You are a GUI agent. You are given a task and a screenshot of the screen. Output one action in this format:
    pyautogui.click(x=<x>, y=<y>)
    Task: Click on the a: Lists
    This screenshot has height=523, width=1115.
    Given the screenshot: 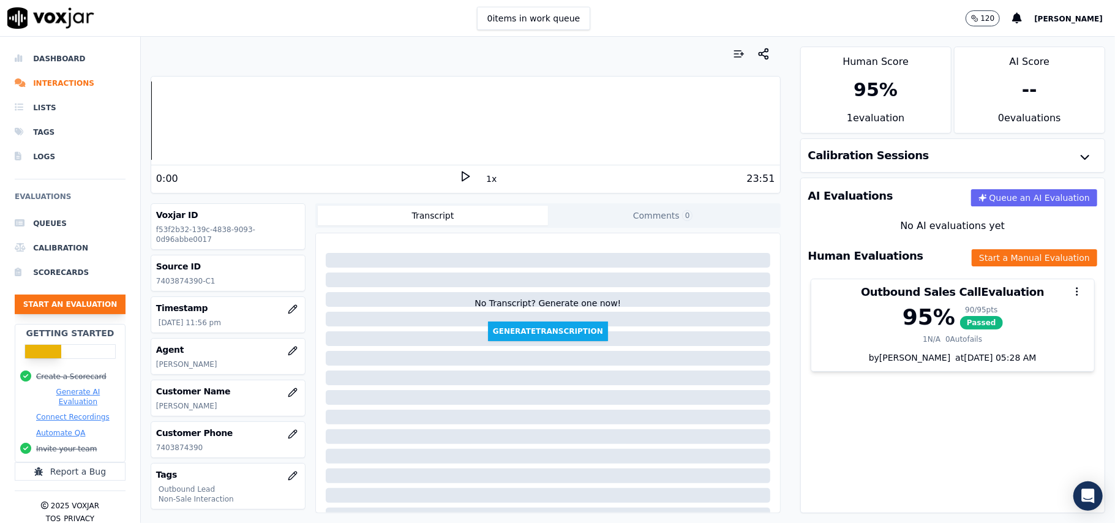 What is the action you would take?
    pyautogui.click(x=70, y=108)
    